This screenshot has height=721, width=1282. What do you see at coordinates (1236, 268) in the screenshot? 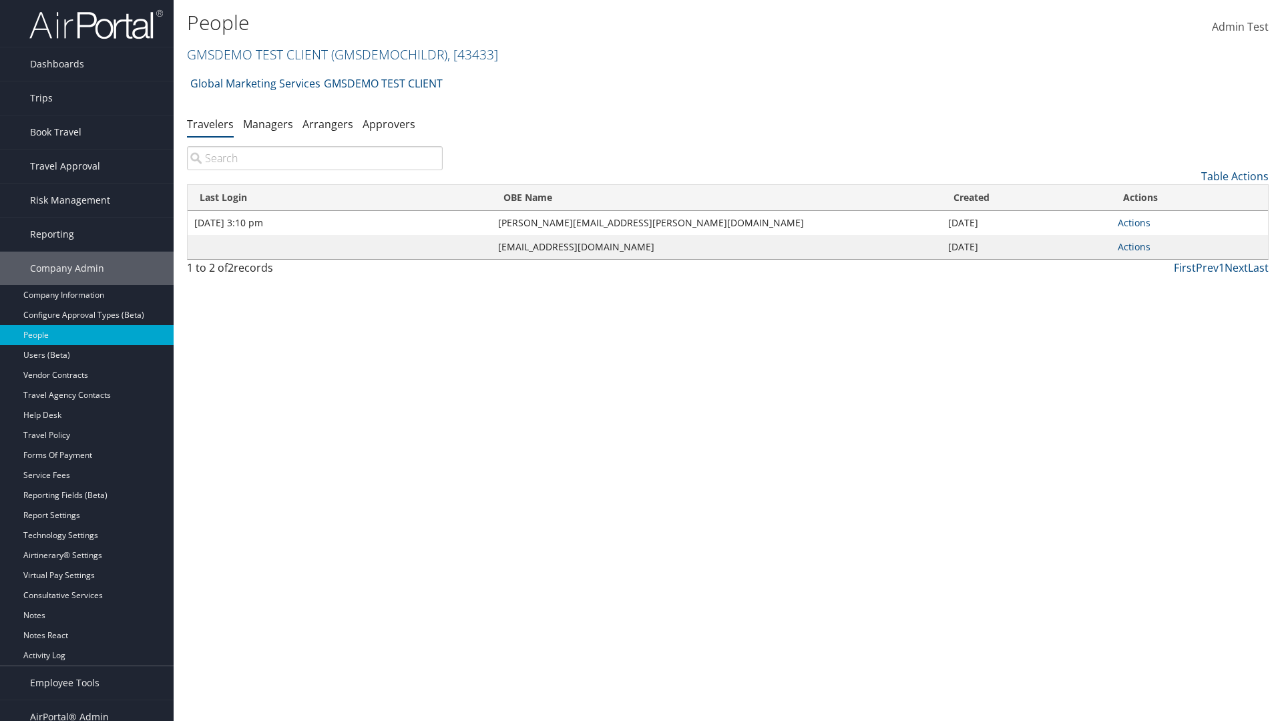
I see `a: Next` at bounding box center [1236, 268].